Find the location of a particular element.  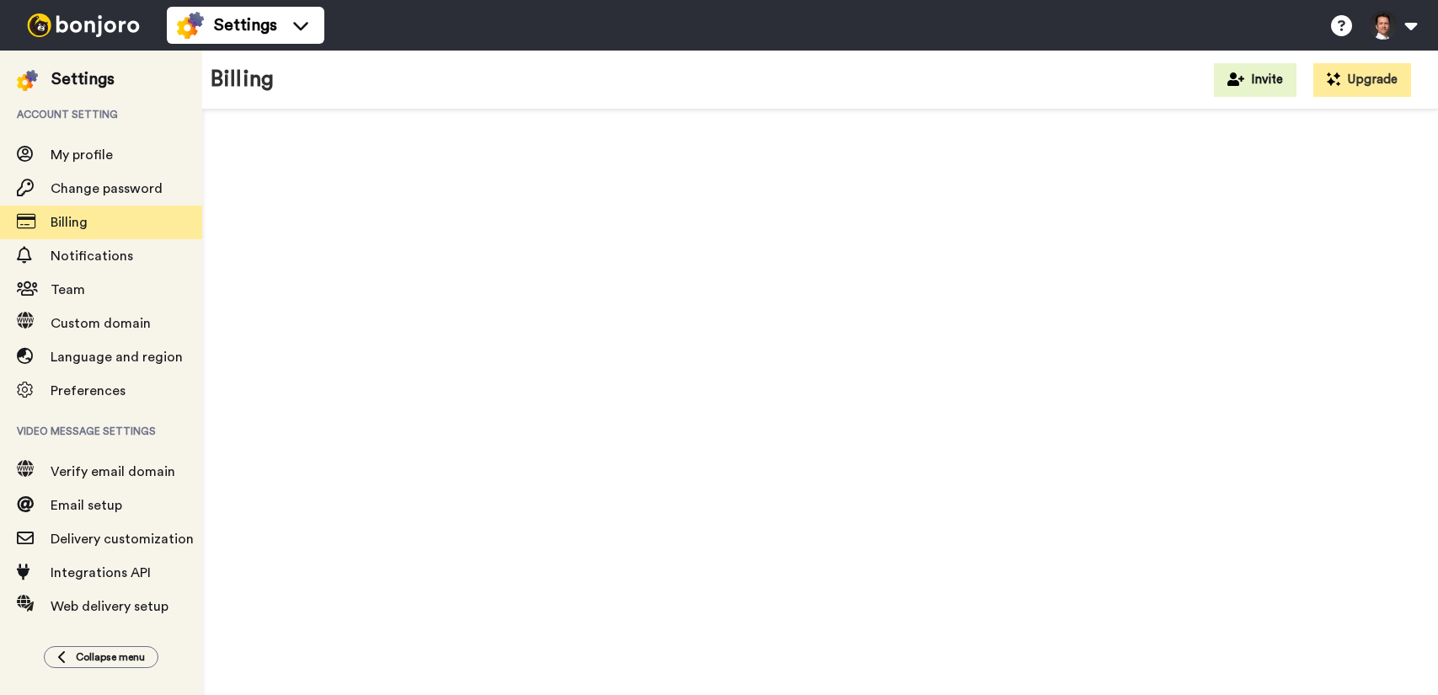

span: Change password is located at coordinates (106, 189).